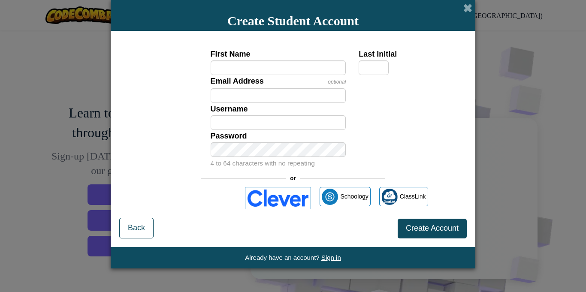  I want to click on span: Create Student Account, so click(293, 21).